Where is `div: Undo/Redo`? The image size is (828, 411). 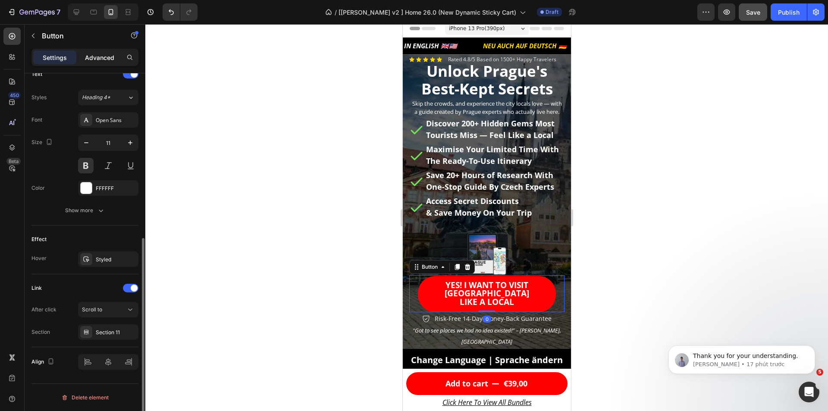 div: Undo/Redo is located at coordinates (180, 12).